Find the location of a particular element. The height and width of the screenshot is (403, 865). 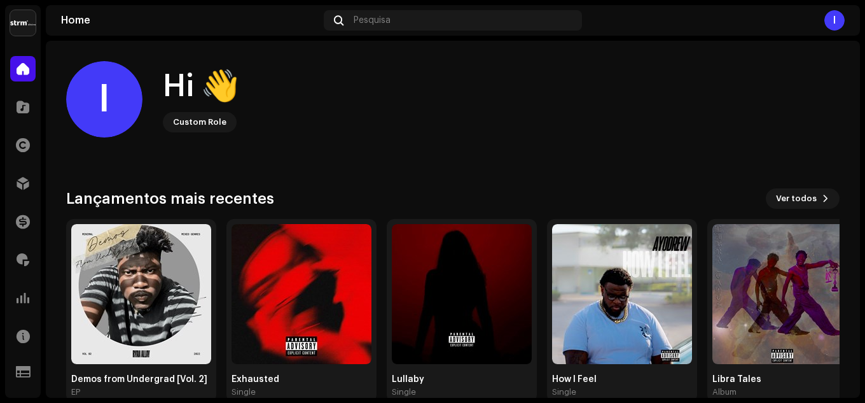

div: Libra Tales is located at coordinates (782, 379).